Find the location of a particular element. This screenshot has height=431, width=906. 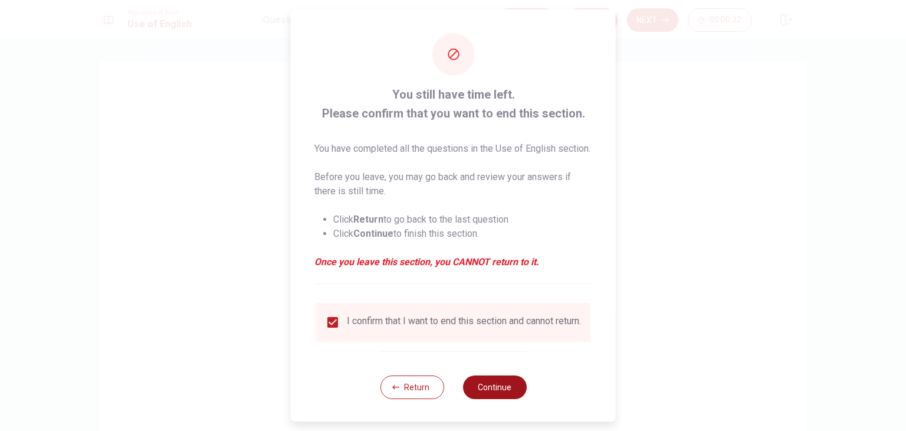

p: Before you leave, you may go back and review your answers if there is still time. is located at coordinates (453, 184).